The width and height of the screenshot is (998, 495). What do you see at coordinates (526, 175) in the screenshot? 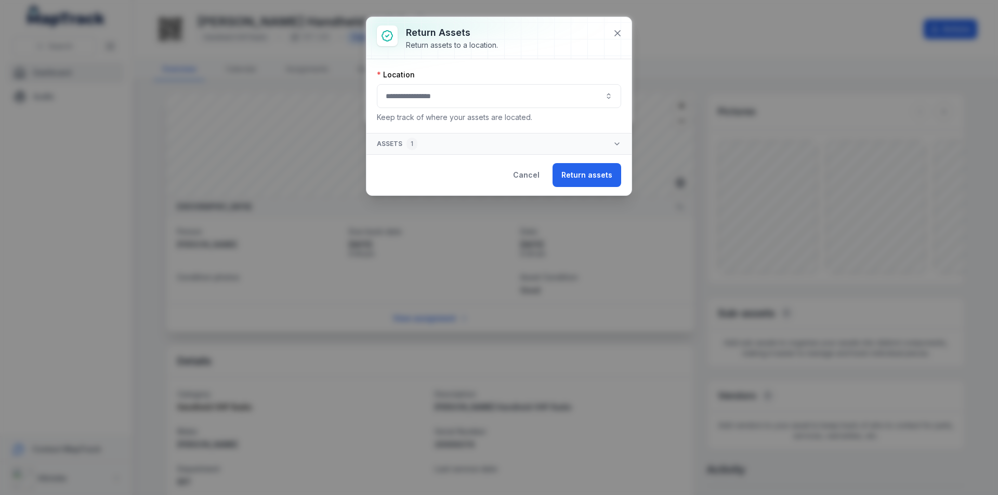
I see `button: Cancel` at bounding box center [526, 175].